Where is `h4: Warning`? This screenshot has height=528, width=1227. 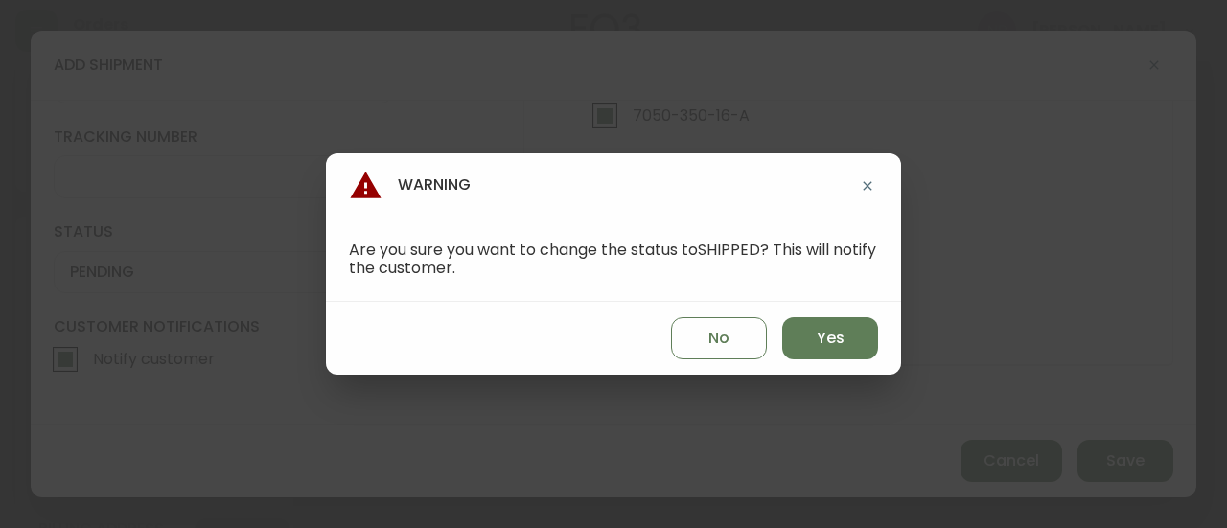 h4: Warning is located at coordinates (409, 185).